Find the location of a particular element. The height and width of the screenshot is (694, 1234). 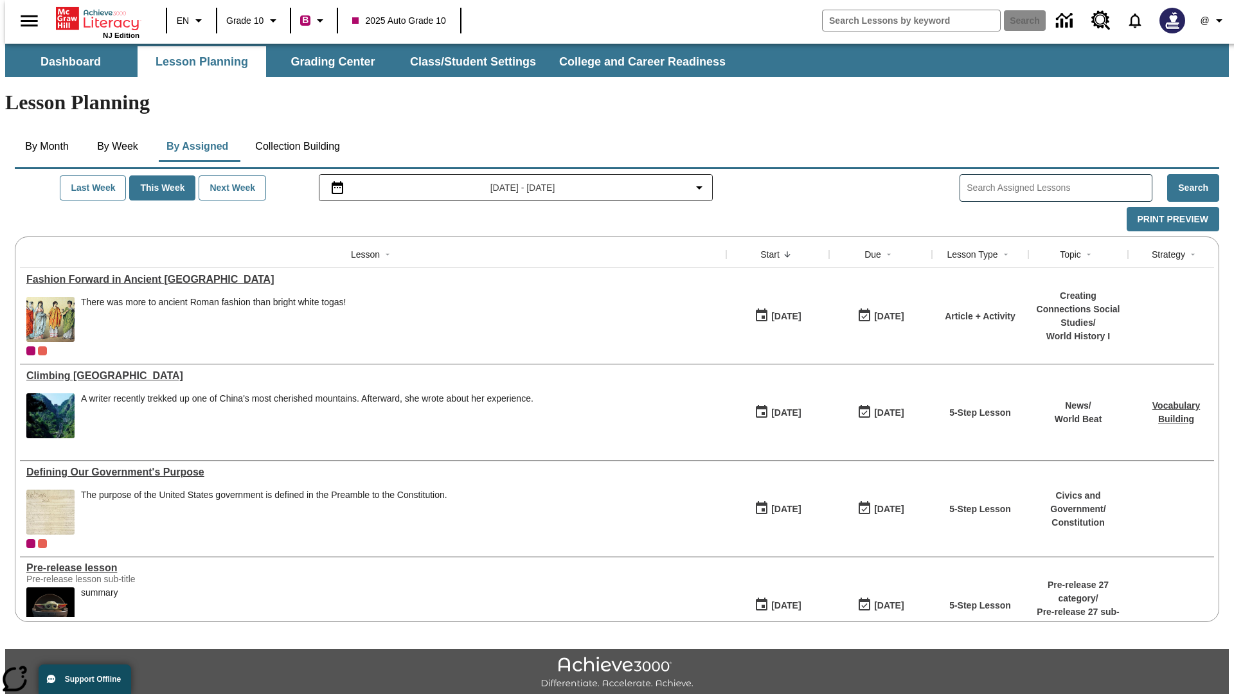

span: summary is located at coordinates (100, 610).